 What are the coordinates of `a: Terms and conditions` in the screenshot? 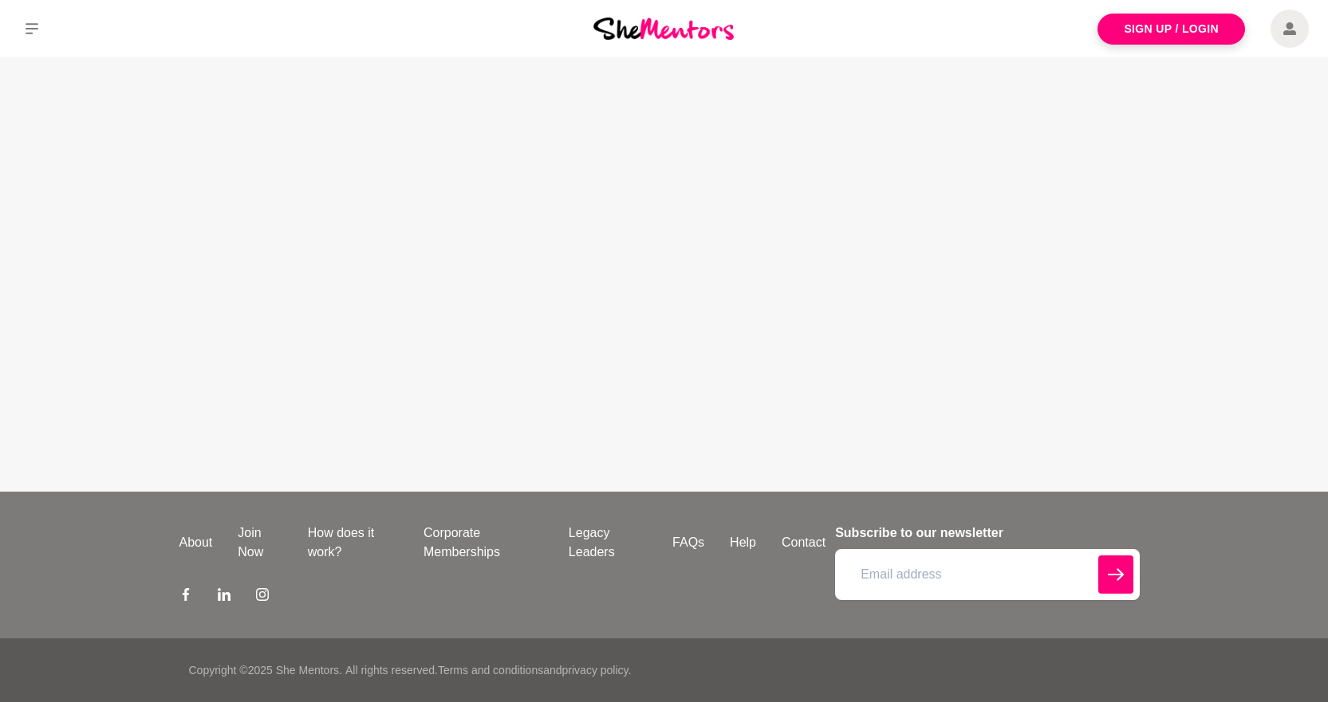 It's located at (490, 671).